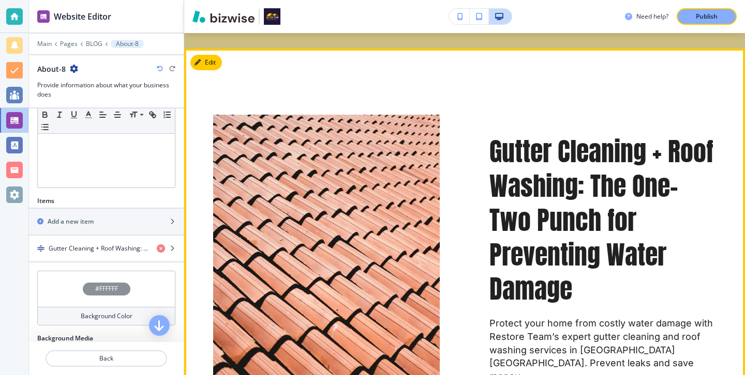 The image size is (745, 375). I want to click on button: DragGutter Cleaning + Roof Washing: The One-Two Punch for Preventing Water Damage, so click(106, 249).